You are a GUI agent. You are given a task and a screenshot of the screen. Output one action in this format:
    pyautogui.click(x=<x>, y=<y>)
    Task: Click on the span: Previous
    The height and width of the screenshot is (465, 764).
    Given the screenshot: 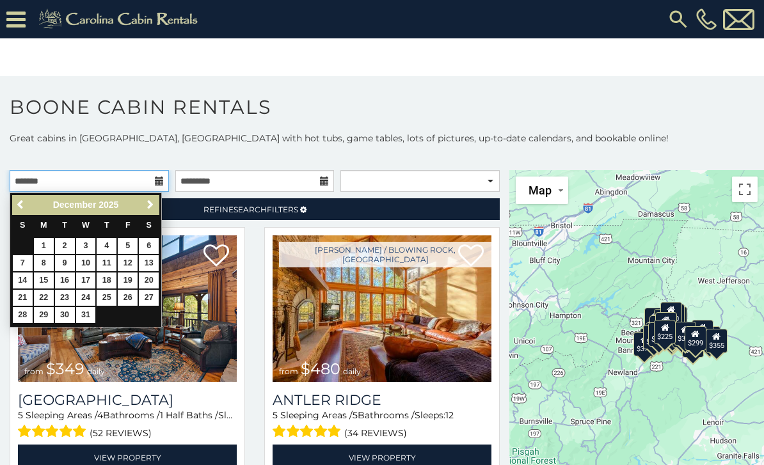 What is the action you would take?
    pyautogui.click(x=21, y=205)
    